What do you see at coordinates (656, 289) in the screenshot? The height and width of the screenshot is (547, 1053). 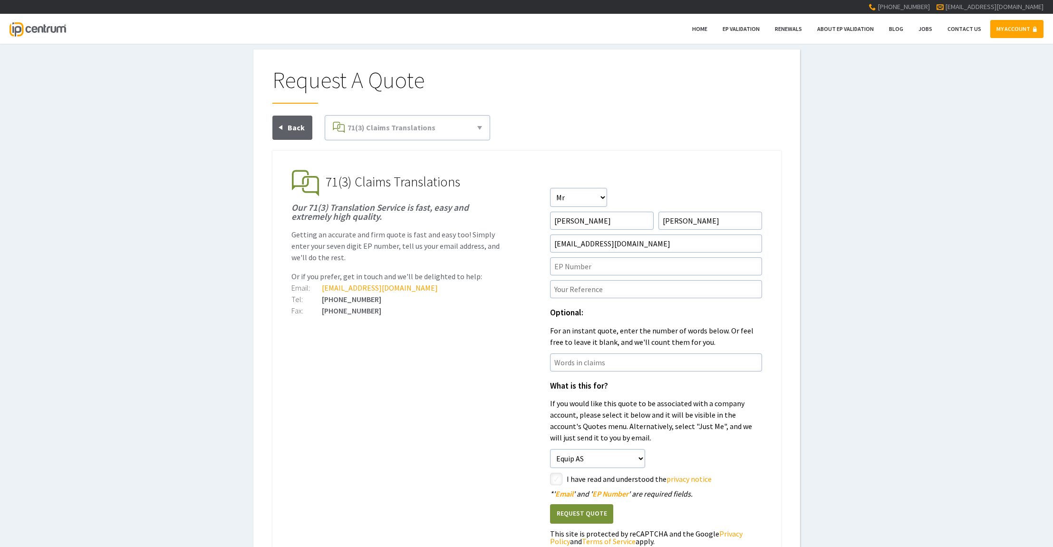 I see `input: Your Reference` at bounding box center [656, 289].